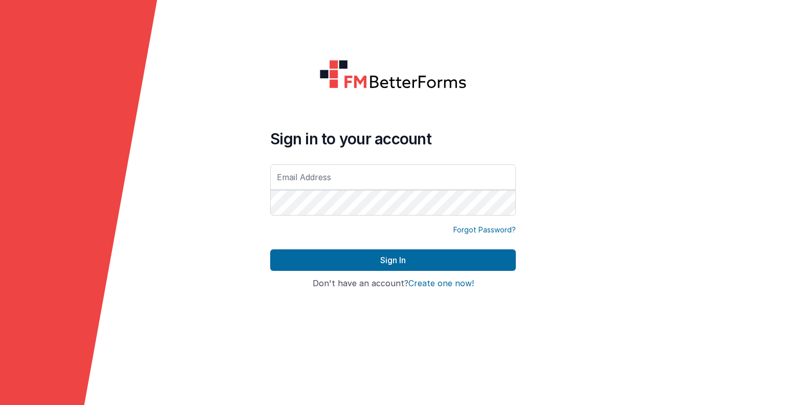 The image size is (786, 405). Describe the element at coordinates (393, 177) in the screenshot. I see `input: Email Address` at that location.